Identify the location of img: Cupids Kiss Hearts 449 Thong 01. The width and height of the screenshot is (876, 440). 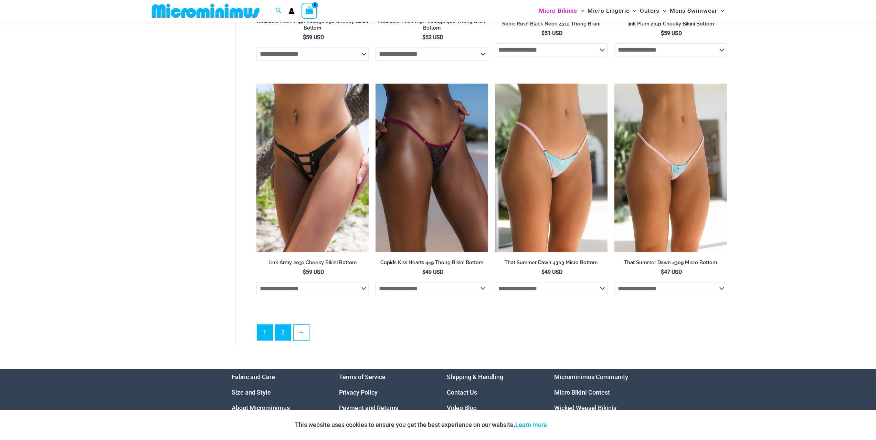
(432, 168).